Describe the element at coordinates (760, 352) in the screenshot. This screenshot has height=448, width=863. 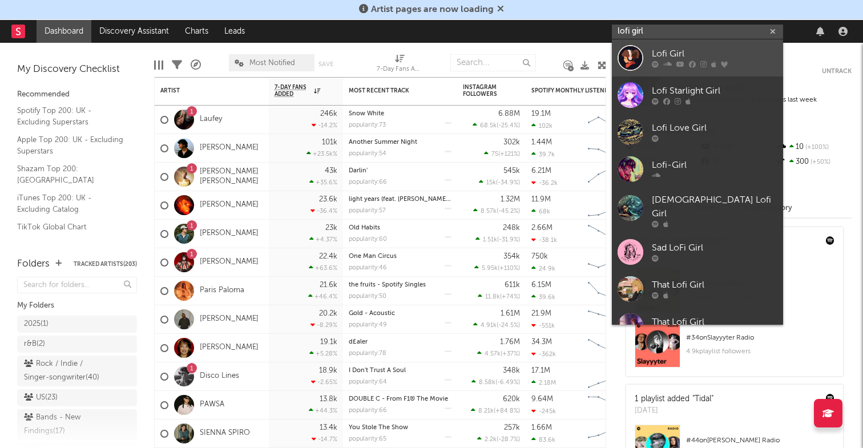
I see `div: 4.9k playlist followers` at that location.